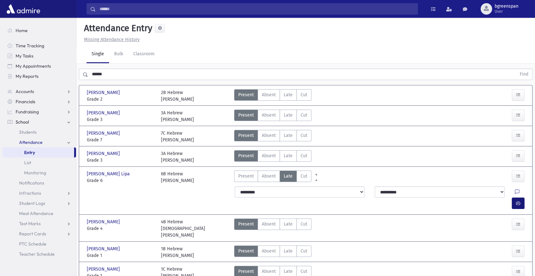  Describe the element at coordinates (119, 54) in the screenshot. I see `a: Bulk` at that location.